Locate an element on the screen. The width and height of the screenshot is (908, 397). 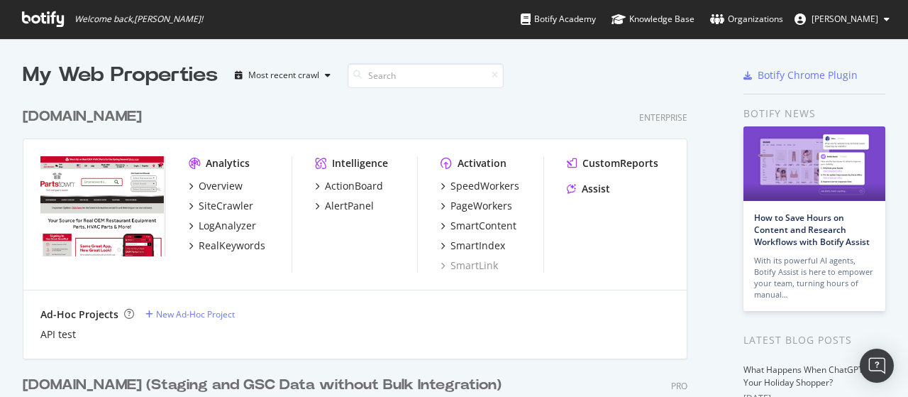
div: Knowledge Base is located at coordinates (653, 19).